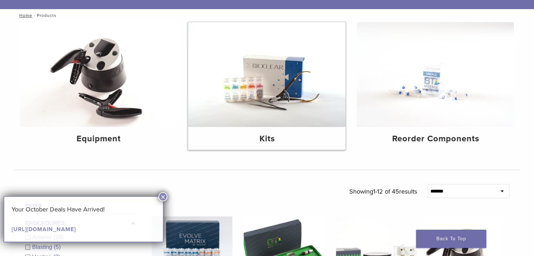 This screenshot has height=256, width=534. I want to click on h4: Kits, so click(267, 139).